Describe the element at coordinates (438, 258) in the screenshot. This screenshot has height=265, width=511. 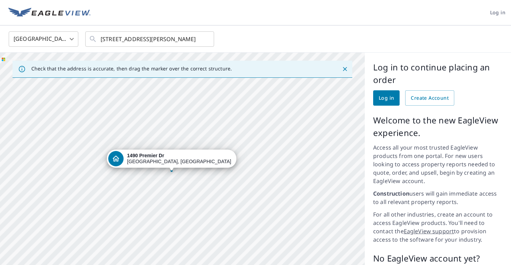
I see `p: No EagleView account yet?` at that location.